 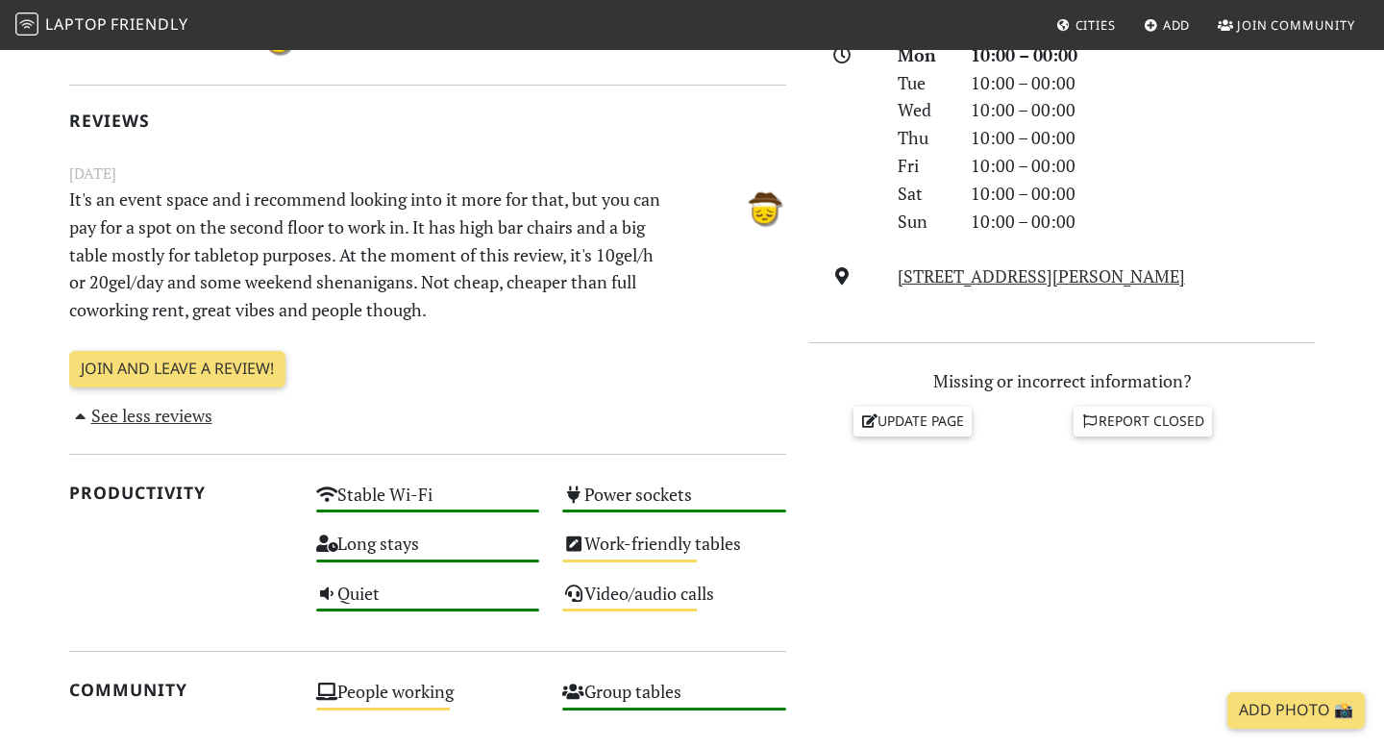 I want to click on a: LaptopFriendly LaptopFriendly, so click(x=102, y=25).